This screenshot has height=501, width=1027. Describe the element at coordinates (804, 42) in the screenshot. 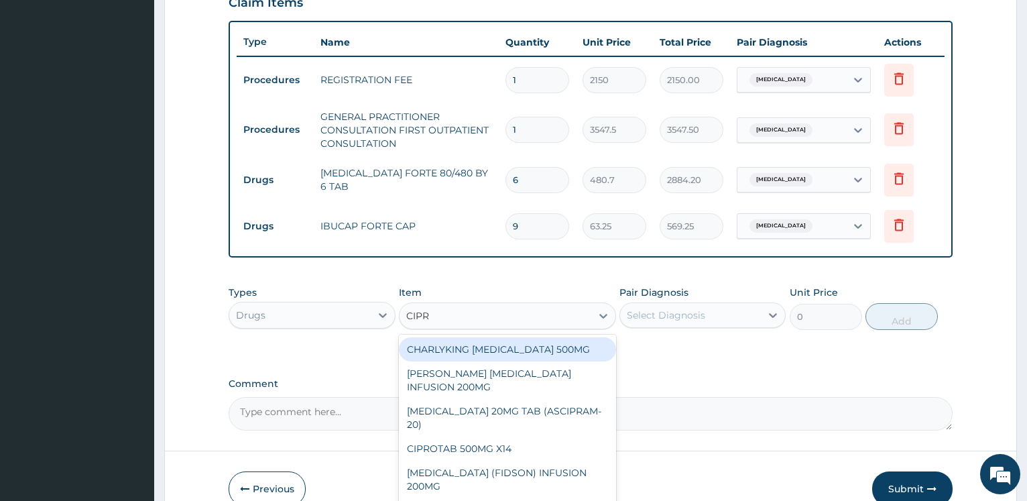

I see `th: Pair Diagnosis` at that location.